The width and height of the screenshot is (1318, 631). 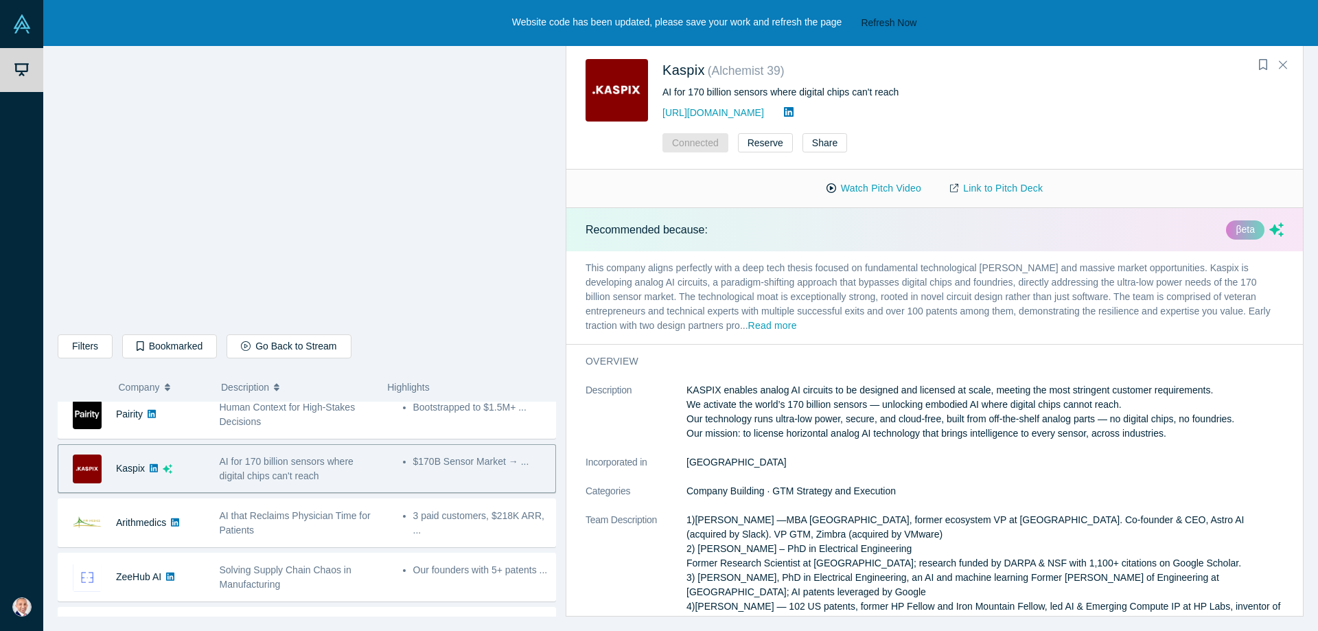 I want to click on dt: Incorporated in, so click(x=636, y=470).